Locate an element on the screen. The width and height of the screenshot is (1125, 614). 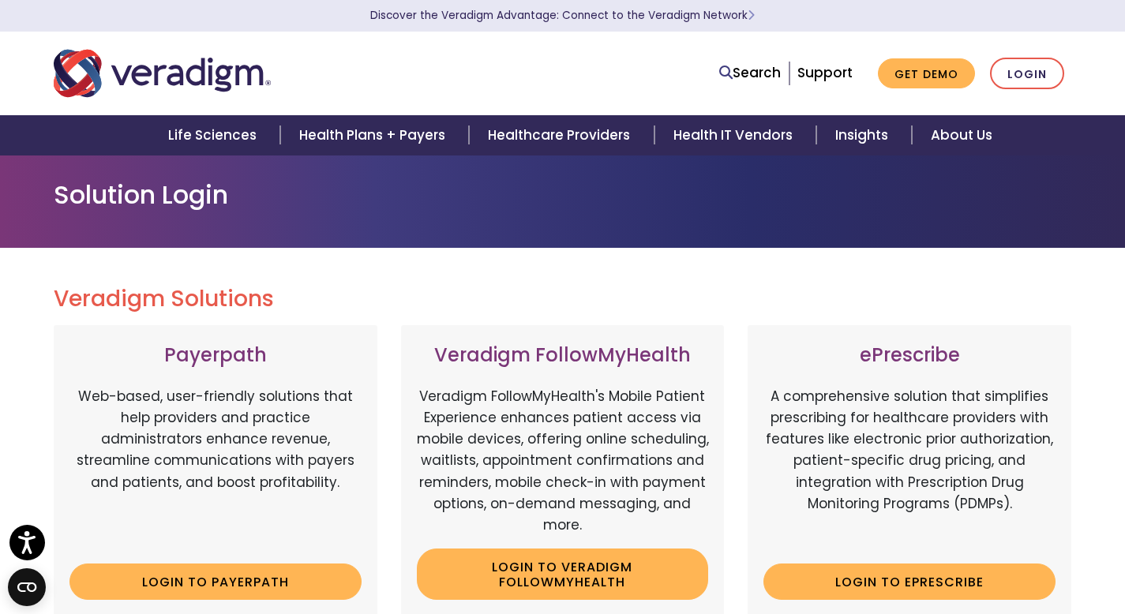
h2: Veradigm Solutions is located at coordinates (563, 299).